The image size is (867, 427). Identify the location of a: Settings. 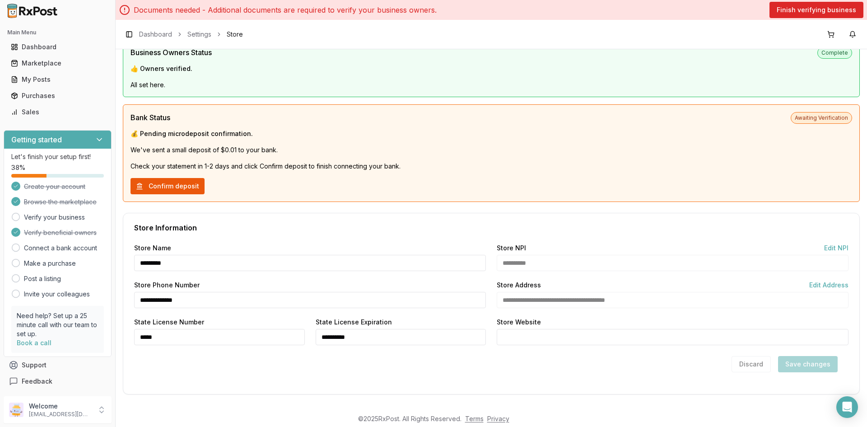
(199, 34).